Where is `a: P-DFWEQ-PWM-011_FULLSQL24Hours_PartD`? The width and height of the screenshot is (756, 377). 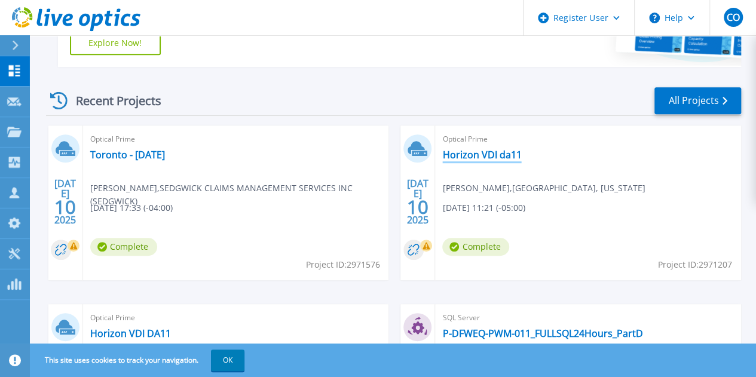 a: P-DFWEQ-PWM-011_FULLSQL24Hours_PartD is located at coordinates (542, 333).